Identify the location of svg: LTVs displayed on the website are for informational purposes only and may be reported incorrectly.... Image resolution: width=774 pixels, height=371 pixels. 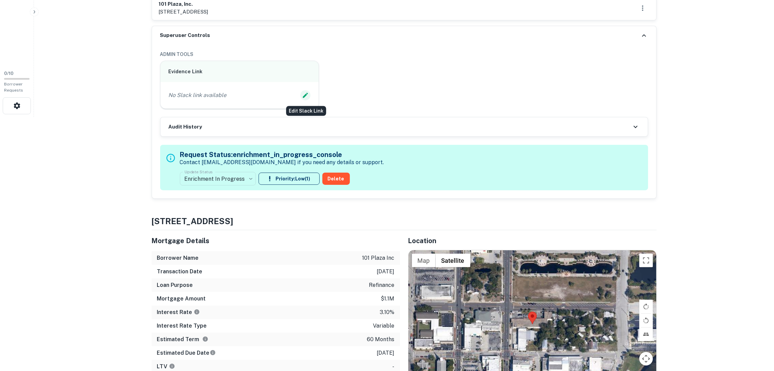
(172, 366).